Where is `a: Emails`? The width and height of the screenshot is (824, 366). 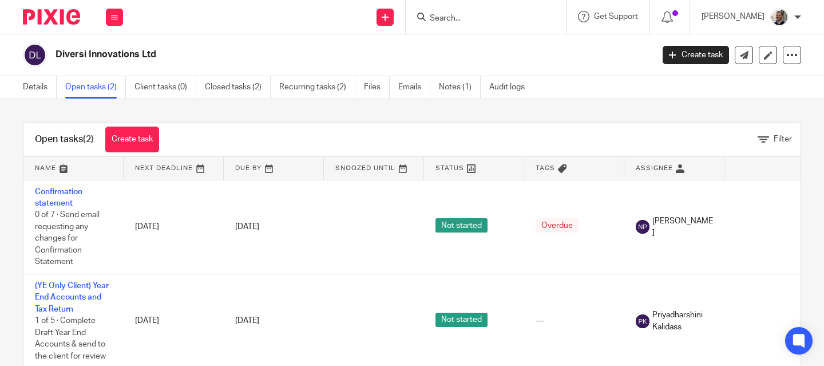
a: Emails is located at coordinates (414, 87).